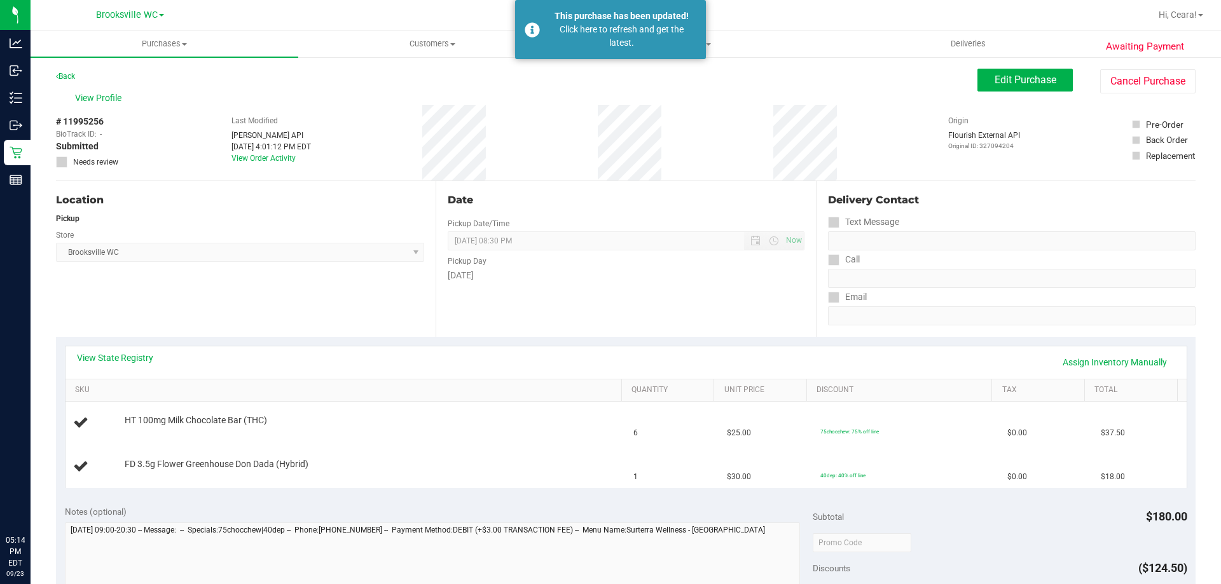 Image resolution: width=1221 pixels, height=584 pixels. What do you see at coordinates (1166, 516) in the screenshot?
I see `span: $180.00` at bounding box center [1166, 516].